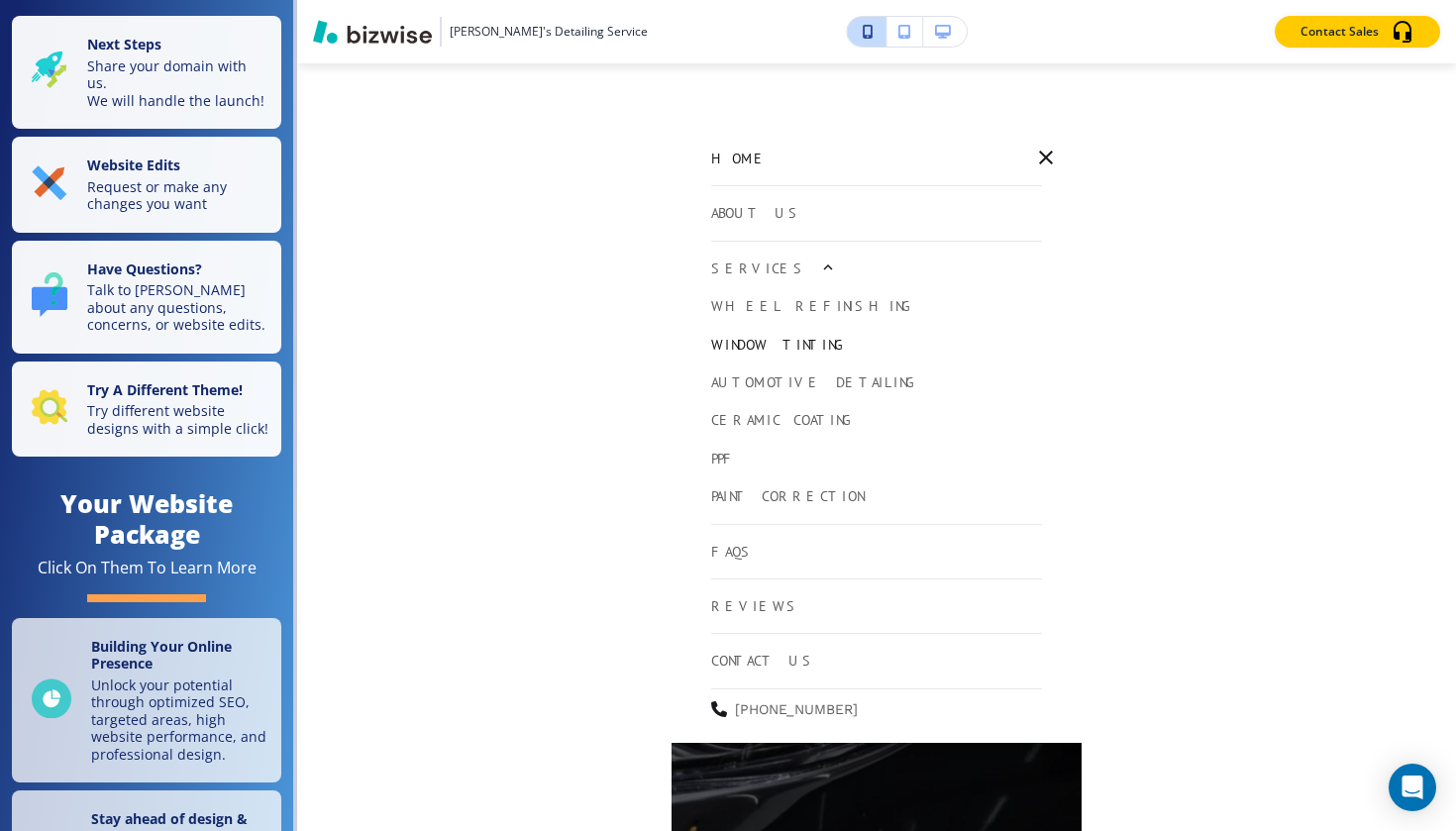  Describe the element at coordinates (733, 552) in the screenshot. I see `p: FAQs` at that location.